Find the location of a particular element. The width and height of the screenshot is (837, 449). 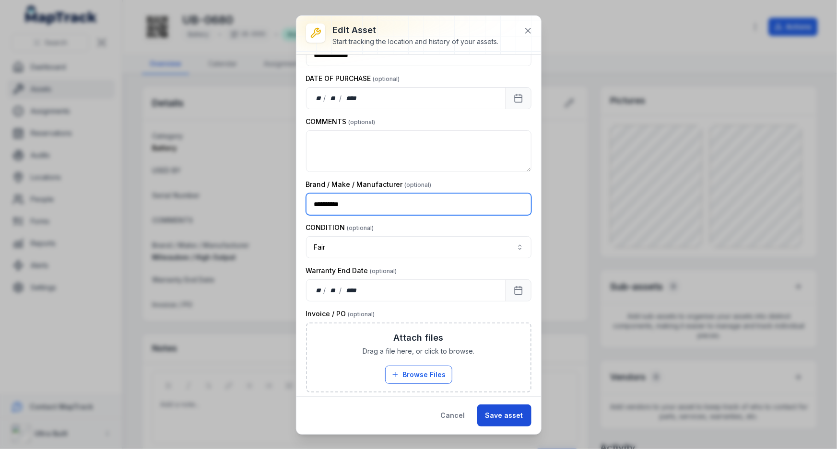

label: CONDITION is located at coordinates (340, 228).